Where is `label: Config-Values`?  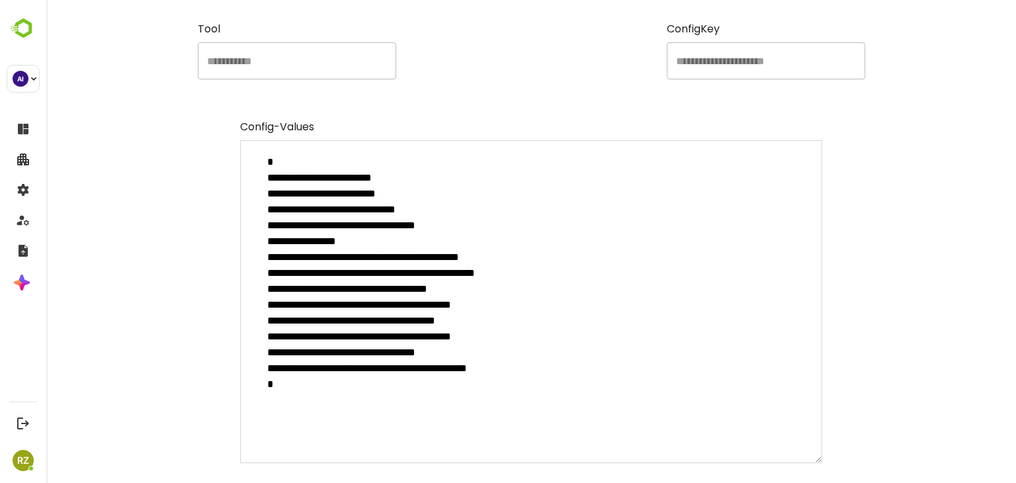 label: Config-Values is located at coordinates (485, 127).